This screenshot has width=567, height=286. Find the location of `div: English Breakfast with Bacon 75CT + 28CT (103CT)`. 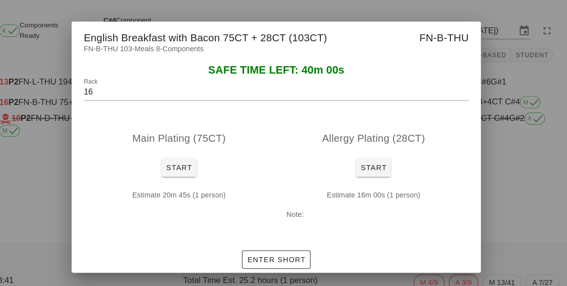

div: English Breakfast with Bacon 75CT + 28CT (103CT) is located at coordinates (283, 35).